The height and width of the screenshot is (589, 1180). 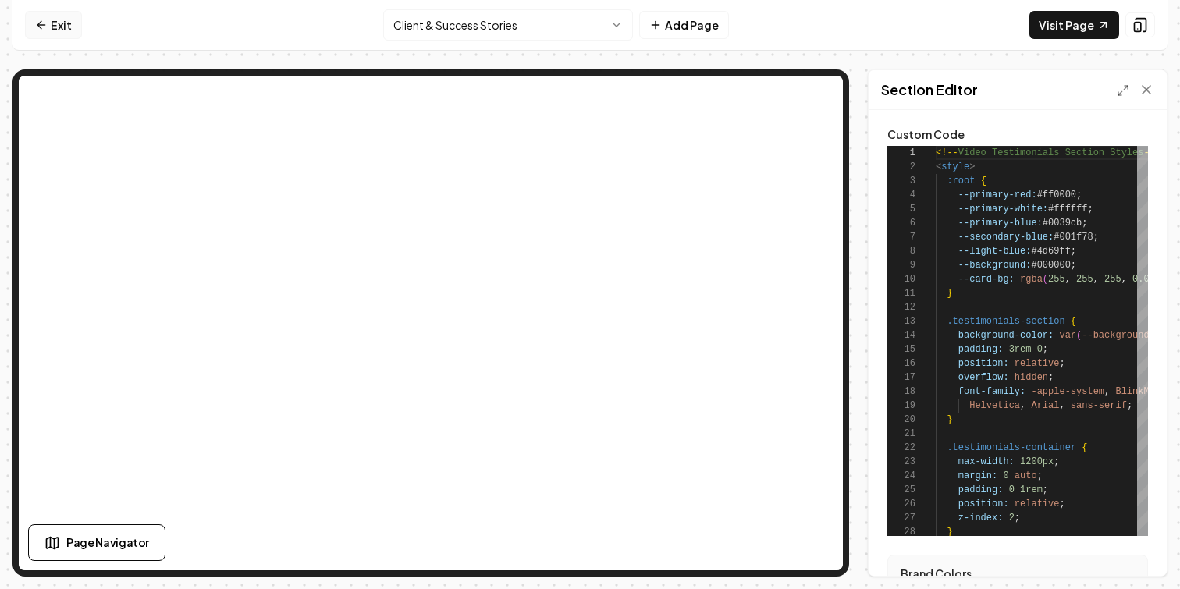 I want to click on div: 8, so click(x=901, y=251).